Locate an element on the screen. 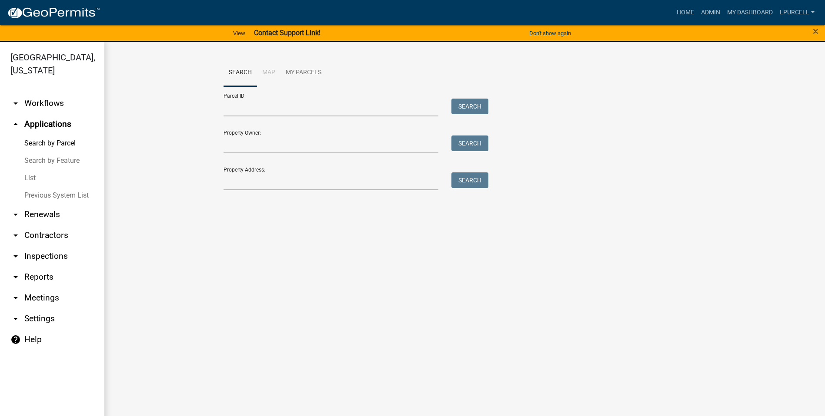 The height and width of the screenshot is (416, 825). button: Close is located at coordinates (815, 31).